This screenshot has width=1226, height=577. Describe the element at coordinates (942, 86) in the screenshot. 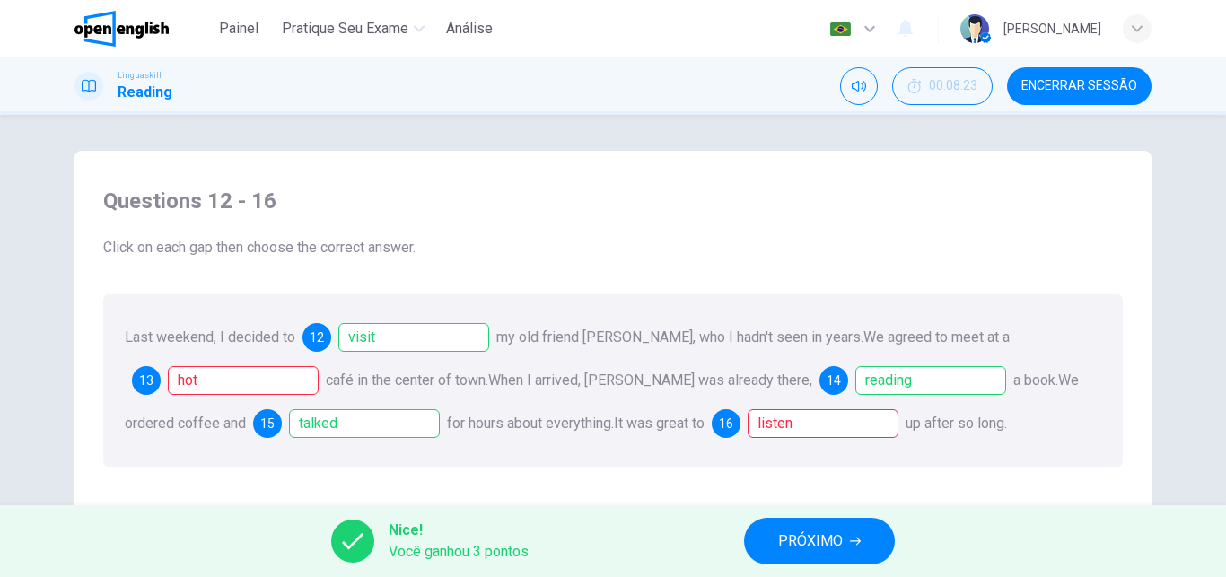

I see `div: Esconder` at that location.